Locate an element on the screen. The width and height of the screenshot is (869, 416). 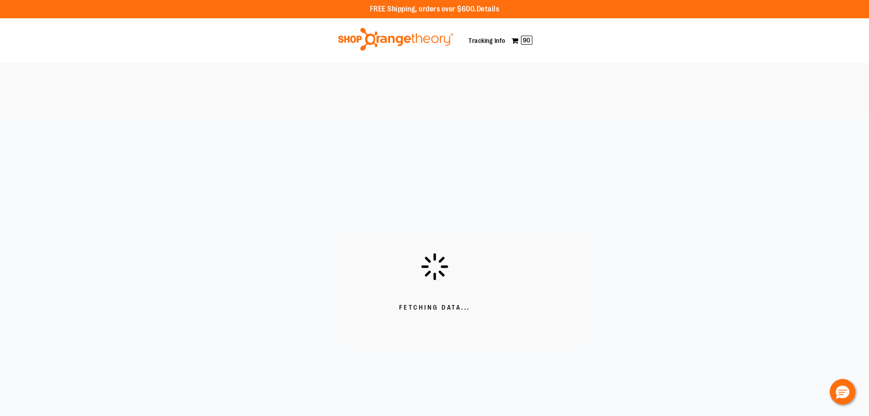
span: 90 is located at coordinates (527, 40).